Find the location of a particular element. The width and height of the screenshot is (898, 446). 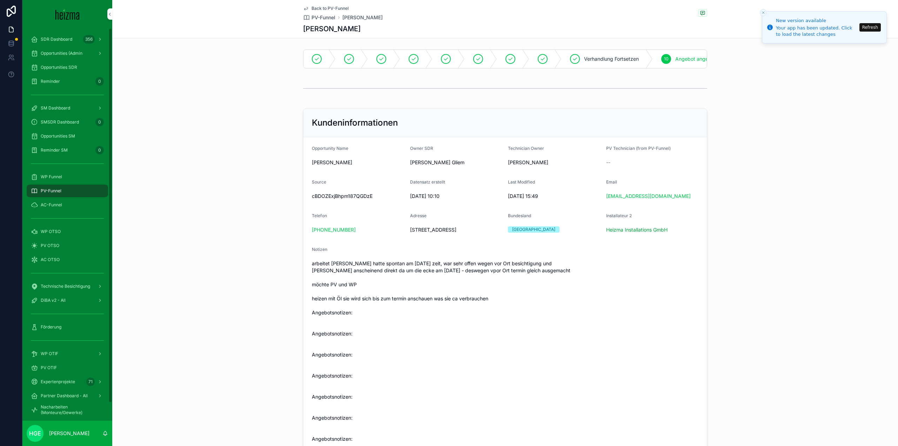

span: PV Technician (from PV-Funnel) is located at coordinates (638, 148).